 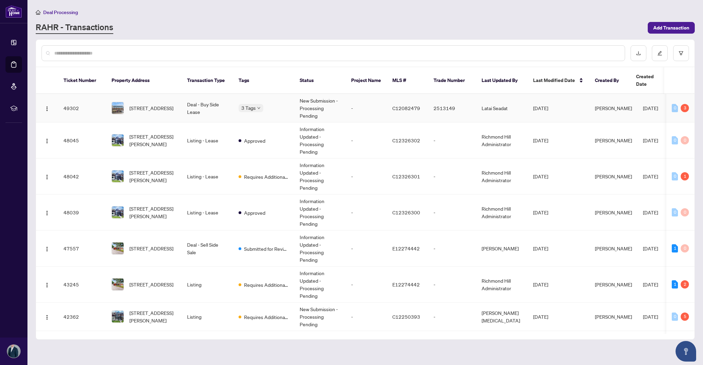 I want to click on th: Last Modified Date, so click(x=558, y=81).